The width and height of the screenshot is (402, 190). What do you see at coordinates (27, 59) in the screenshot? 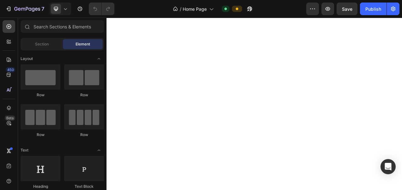
I see `span: Layout` at bounding box center [27, 59].